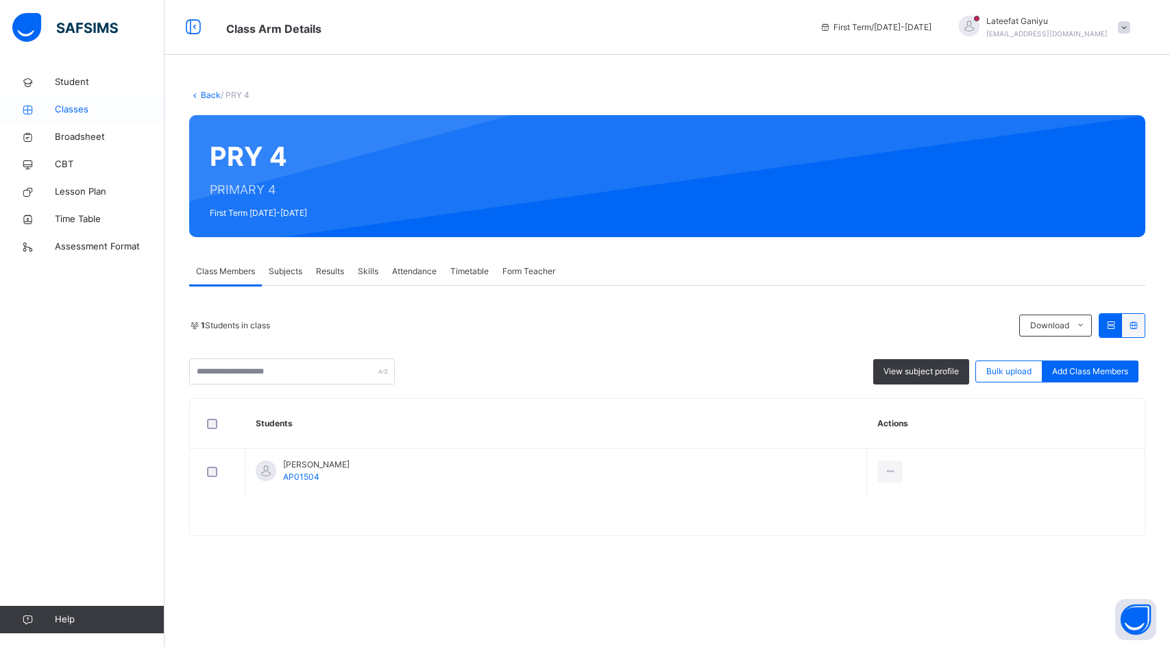 The image size is (1170, 647). Describe the element at coordinates (330, 271) in the screenshot. I see `span: Results` at that location.